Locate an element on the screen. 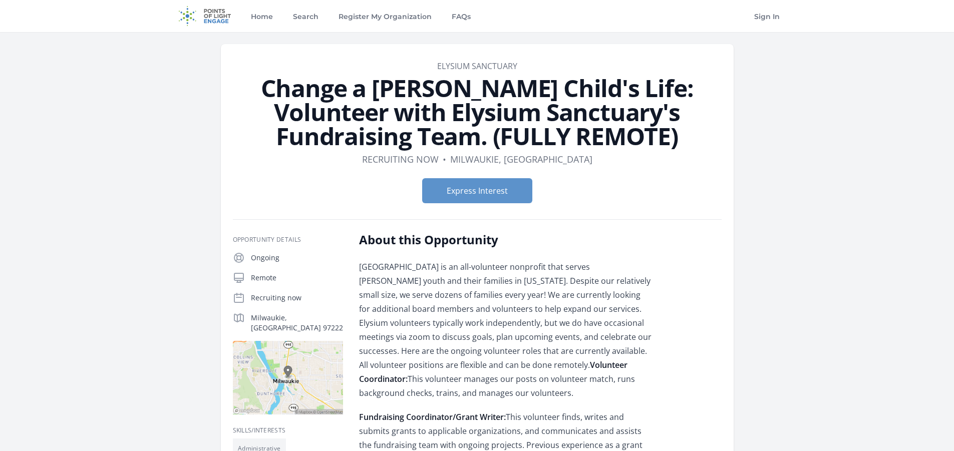 This screenshot has height=451, width=954. h3: Opportunity Details is located at coordinates (288, 240).